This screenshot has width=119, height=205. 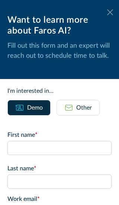 What do you see at coordinates (35, 108) in the screenshot?
I see `div: Demo` at bounding box center [35, 108].